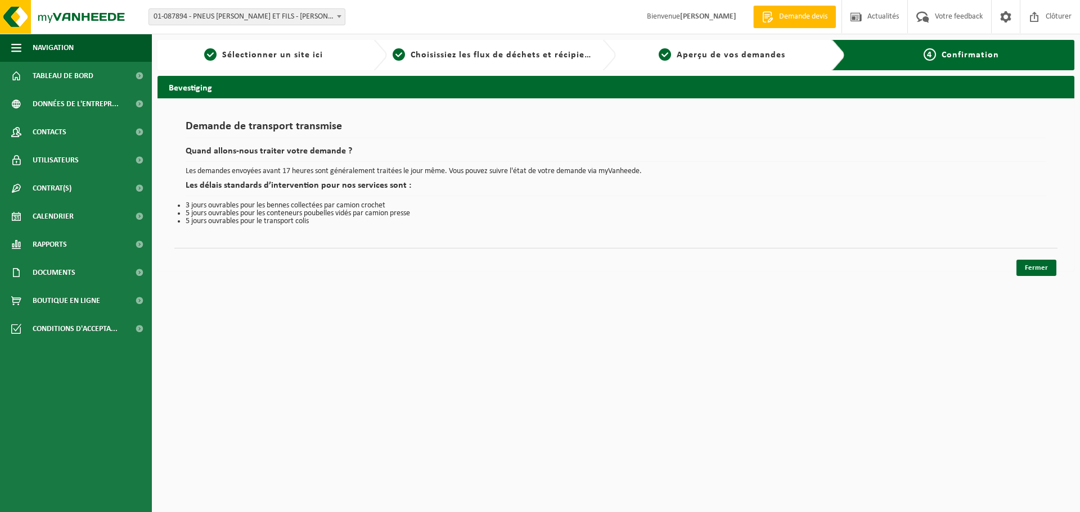 The height and width of the screenshot is (512, 1080). What do you see at coordinates (616, 206) in the screenshot?
I see `li: 3 jours ouvrables pour les bennes collectées par camion crochet` at bounding box center [616, 206].